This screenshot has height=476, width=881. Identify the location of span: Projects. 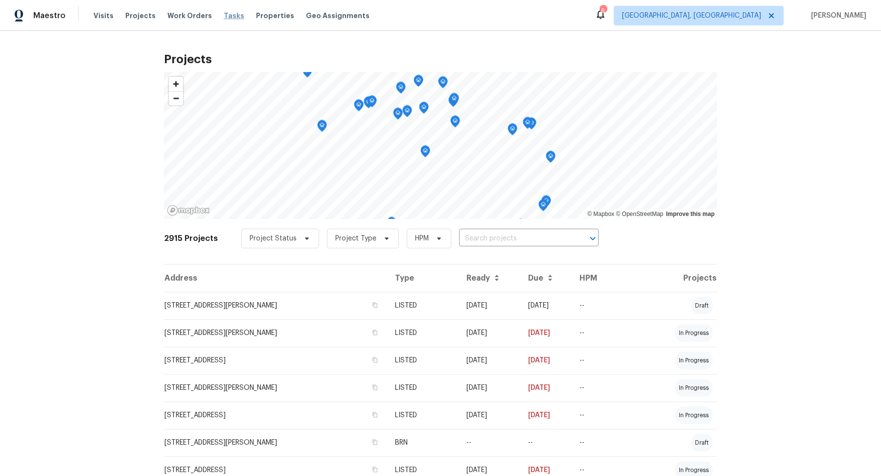
(141, 16).